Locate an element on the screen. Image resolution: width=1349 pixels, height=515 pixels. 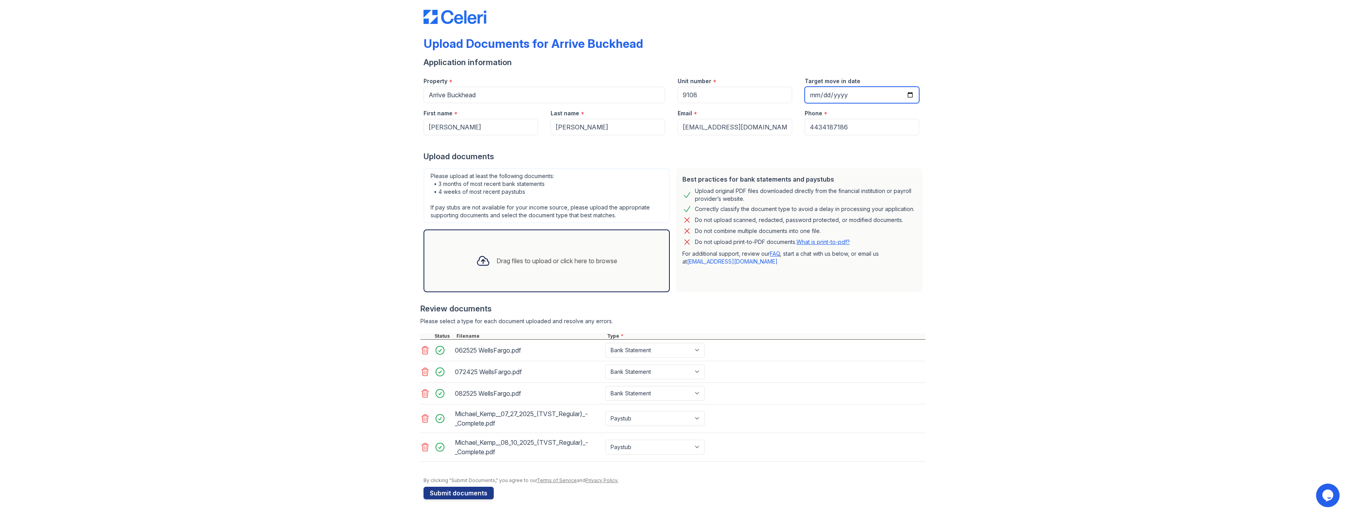
a: FAQ is located at coordinates (775, 253).